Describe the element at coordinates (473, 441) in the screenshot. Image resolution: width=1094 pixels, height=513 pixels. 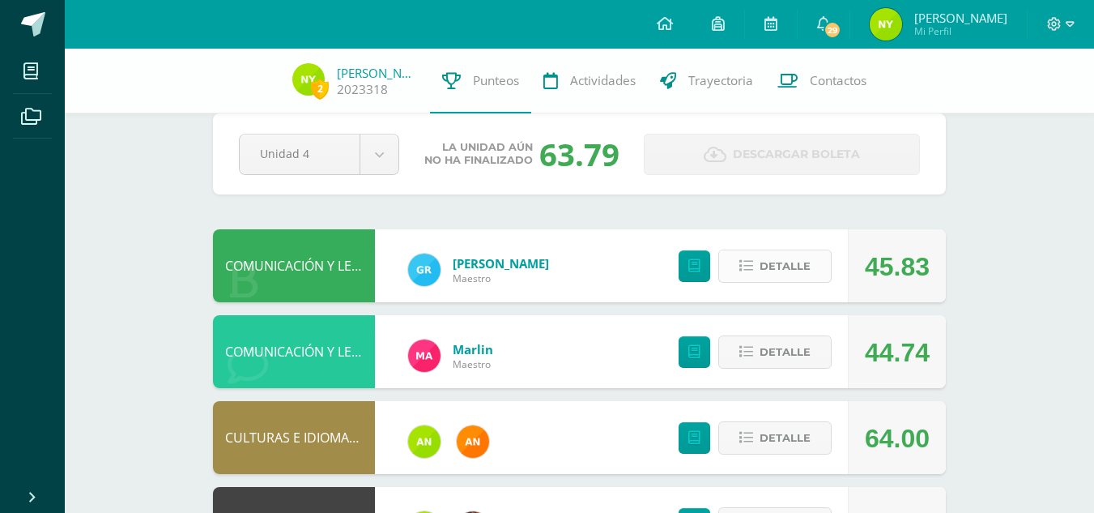
I see `img: fc6731ddebfef4a76f049f6e852e62c4.png` at that location.